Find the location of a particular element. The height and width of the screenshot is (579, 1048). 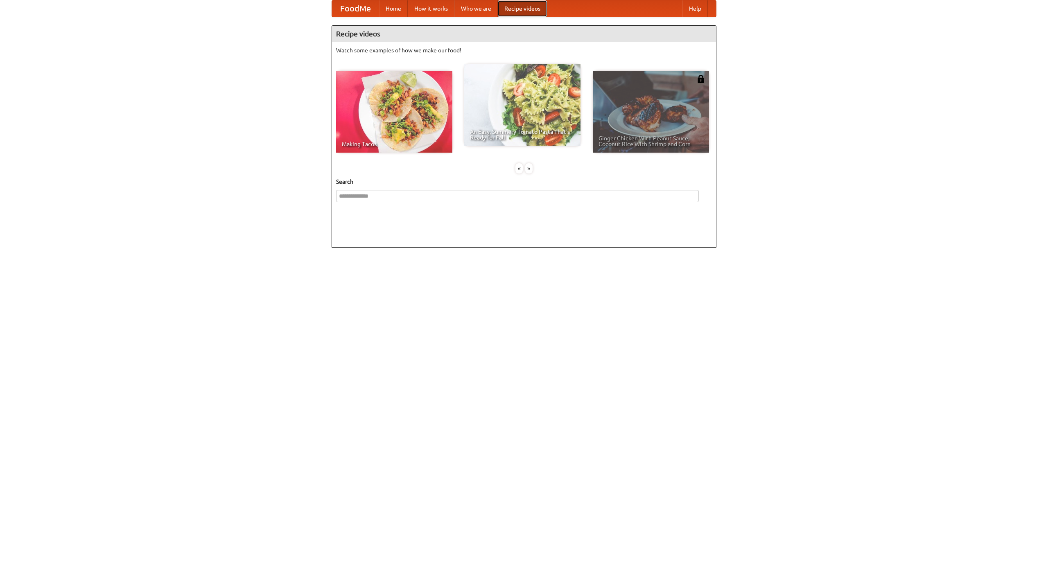

a: Recipe videos is located at coordinates (522, 9).